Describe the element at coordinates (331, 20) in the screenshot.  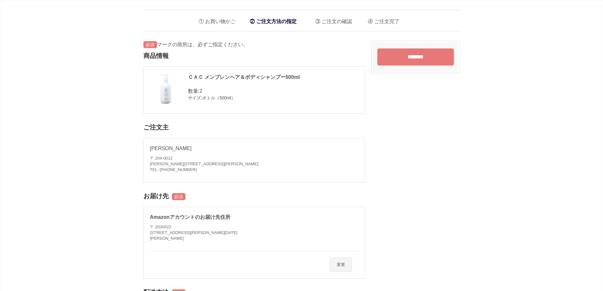
I see `li: ご注文の確認` at that location.